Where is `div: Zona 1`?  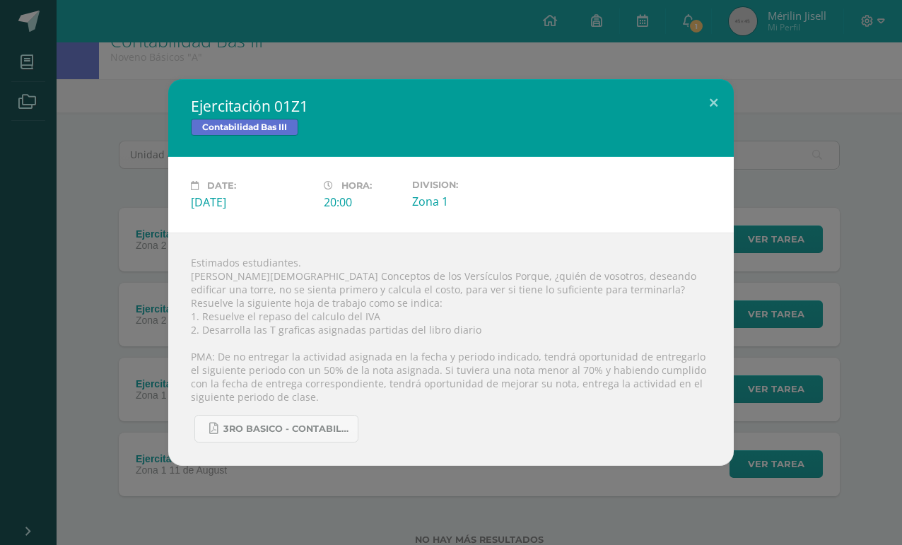 div: Zona 1 is located at coordinates (473, 201).